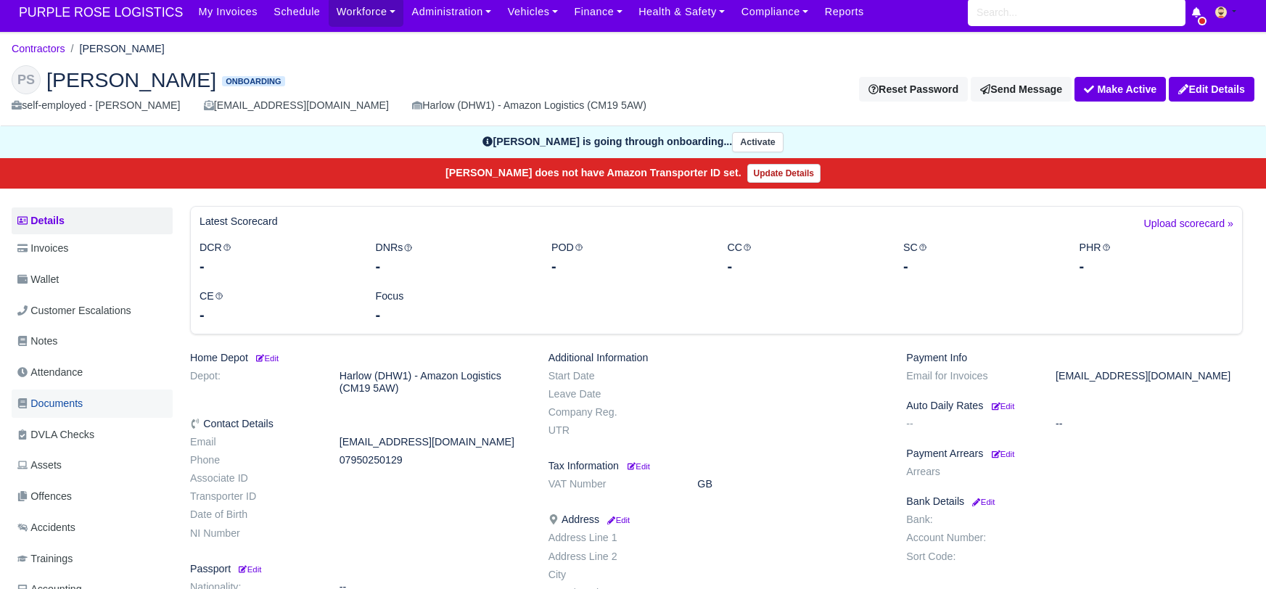  I want to click on a: Customer Escalations, so click(92, 310).